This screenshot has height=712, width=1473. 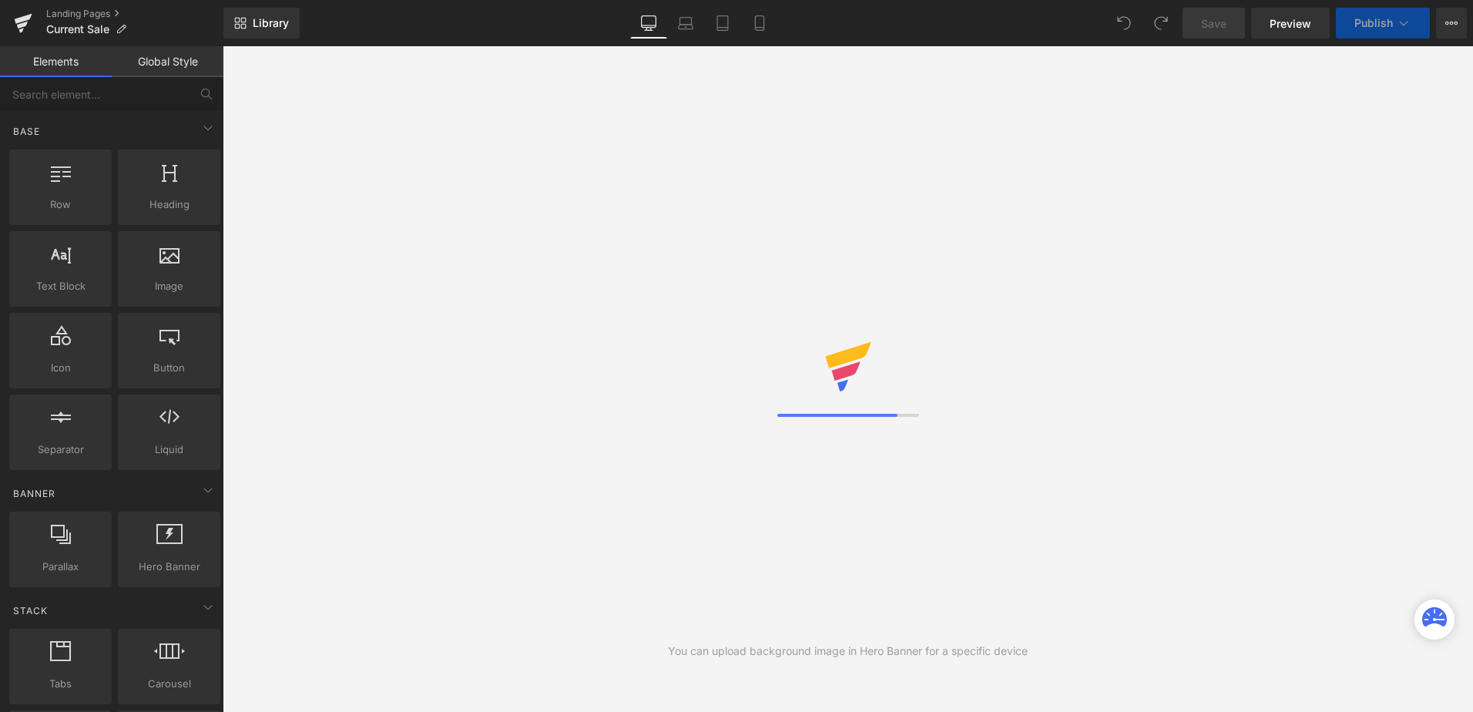 What do you see at coordinates (169, 204) in the screenshot?
I see `span: Heading` at bounding box center [169, 204].